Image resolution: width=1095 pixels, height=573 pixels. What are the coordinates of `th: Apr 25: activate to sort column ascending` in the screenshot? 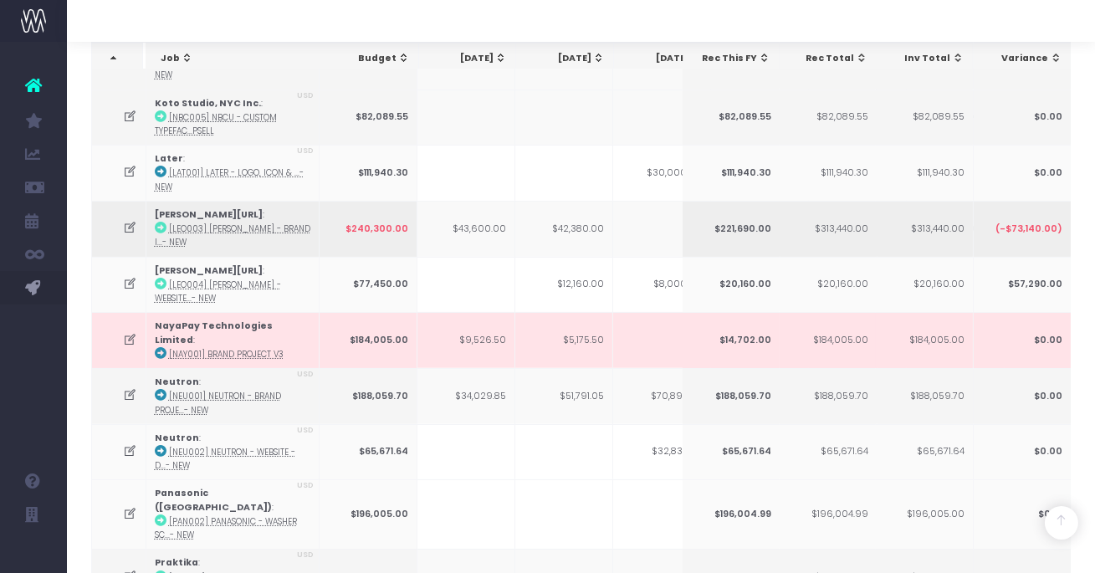 It's located at (468, 59).